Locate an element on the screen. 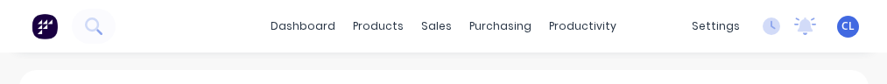  div: sales is located at coordinates (436, 26).